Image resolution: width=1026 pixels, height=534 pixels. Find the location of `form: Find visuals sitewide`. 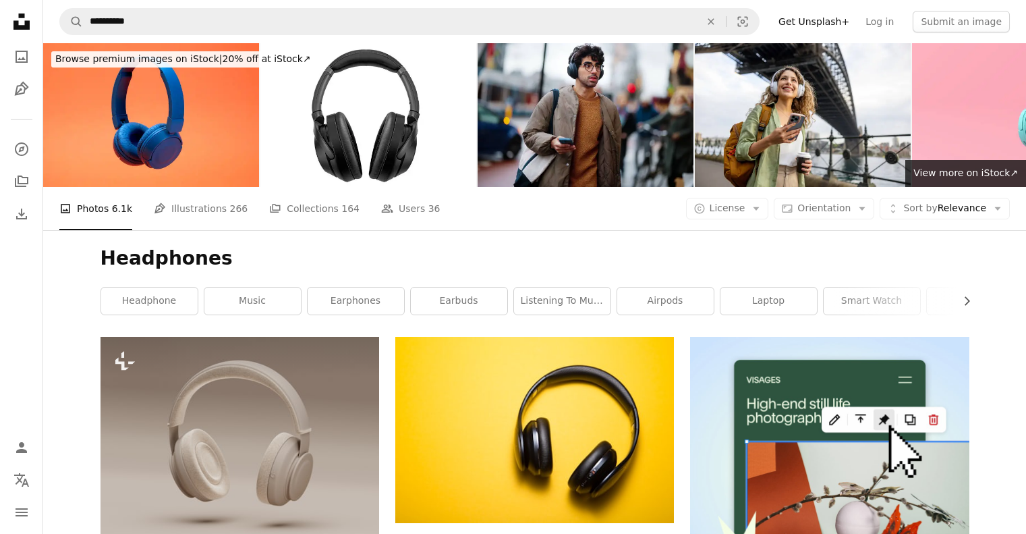

form: Find visuals sitewide is located at coordinates (409, 22).